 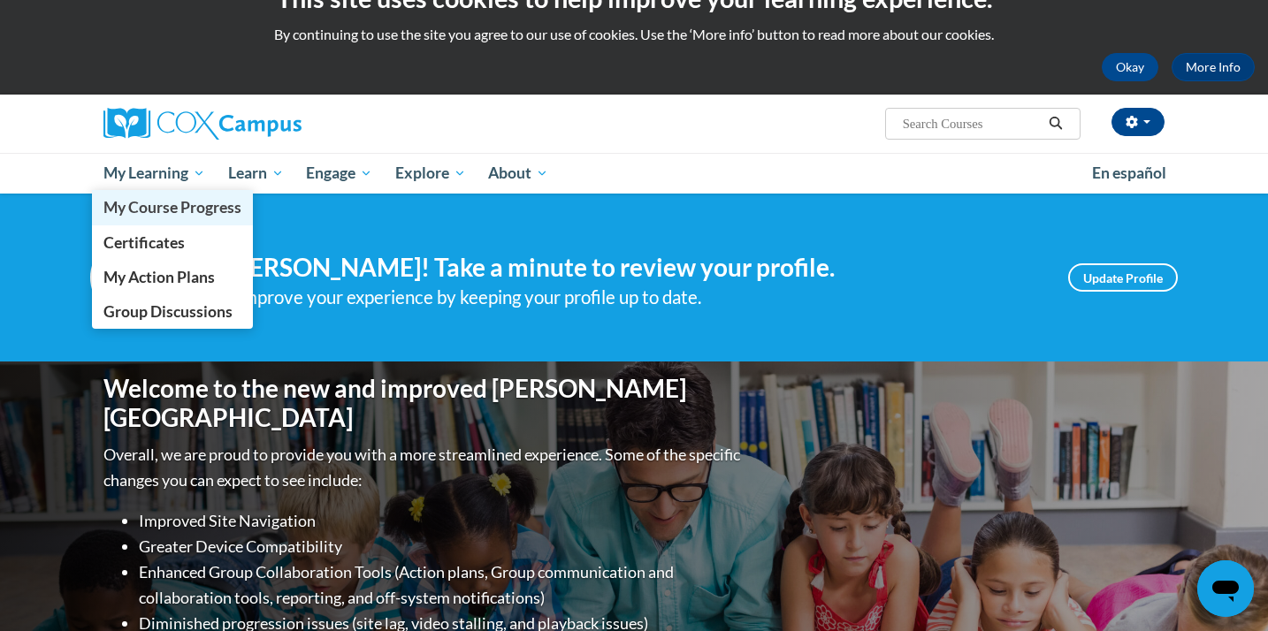 I want to click on button: Account Settings, so click(x=1138, y=122).